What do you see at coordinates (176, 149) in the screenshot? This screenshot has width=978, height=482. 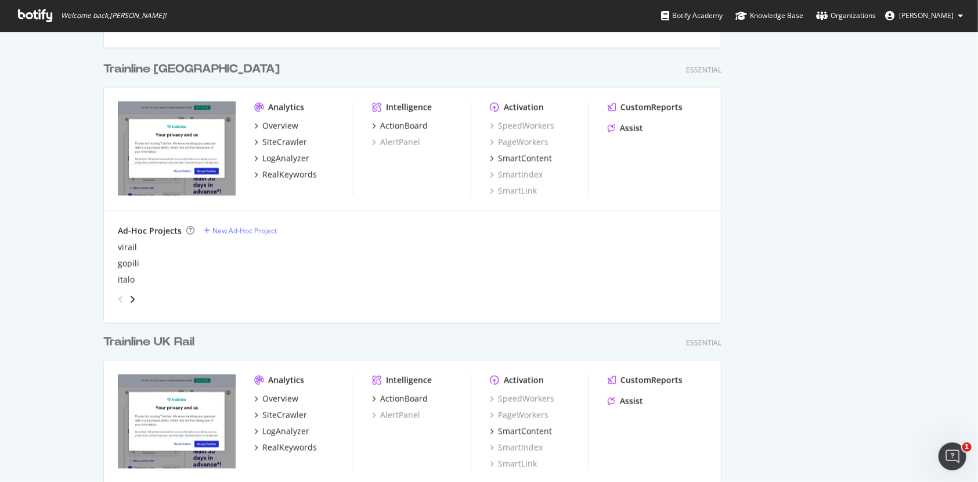 I see `img: https://www.thetrainline.com/it` at bounding box center [176, 149].